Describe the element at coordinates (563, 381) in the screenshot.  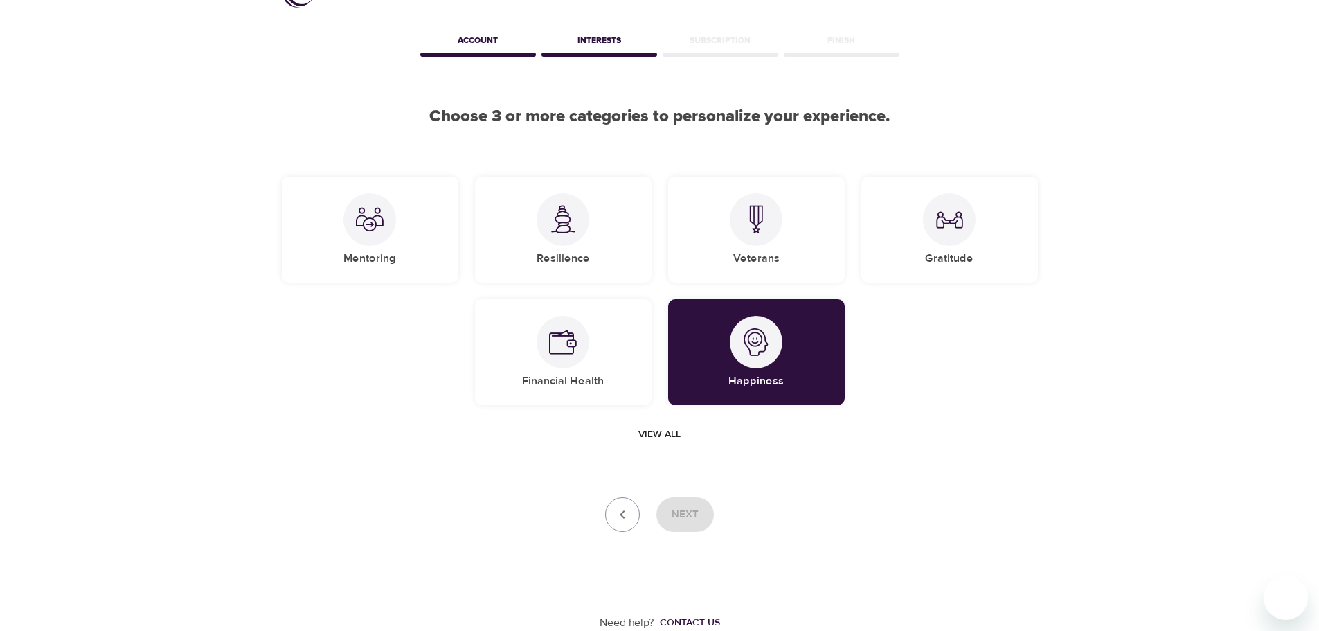
I see `h5: Financial Health` at that location.